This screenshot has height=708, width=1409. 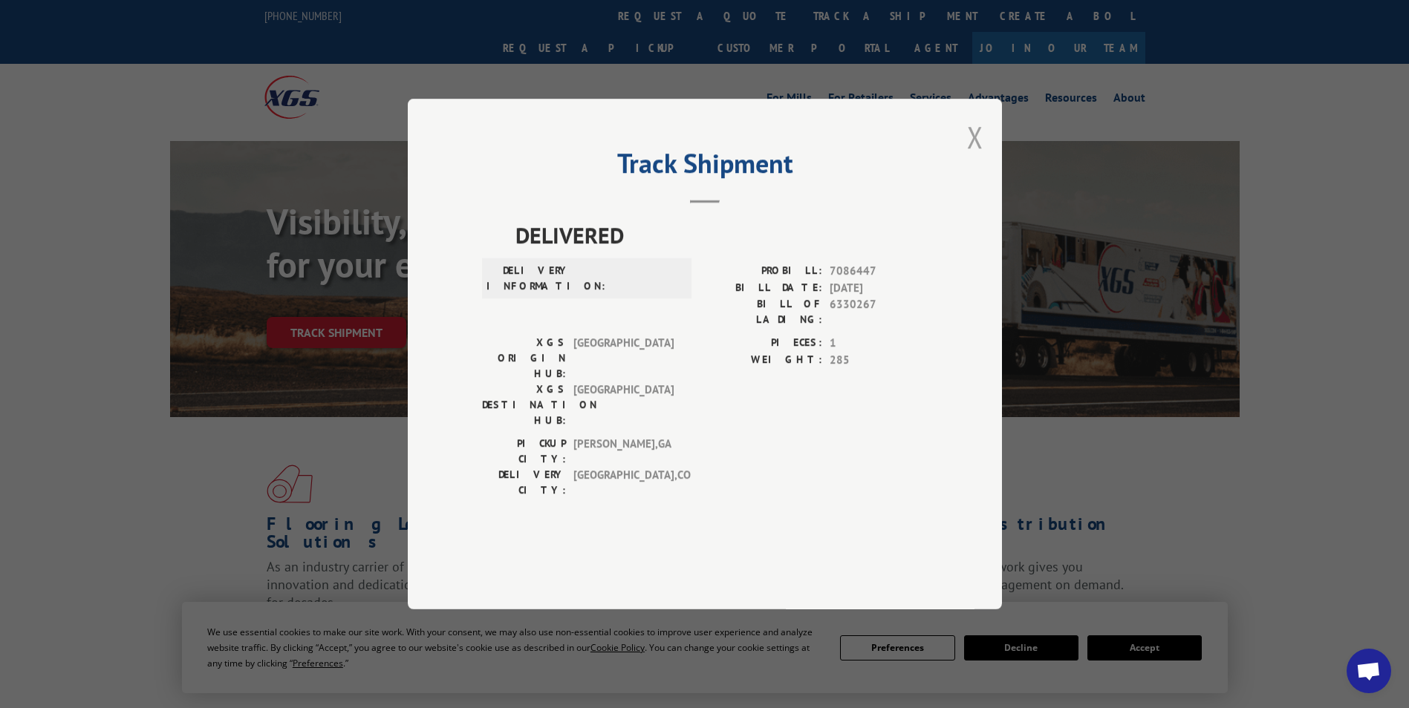 What do you see at coordinates (524, 358) in the screenshot?
I see `label: XGS ORIGIN HUB:` at bounding box center [524, 358].